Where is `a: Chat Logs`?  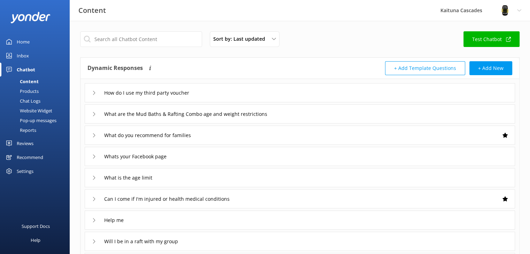 a: Chat Logs is located at coordinates (37, 101).